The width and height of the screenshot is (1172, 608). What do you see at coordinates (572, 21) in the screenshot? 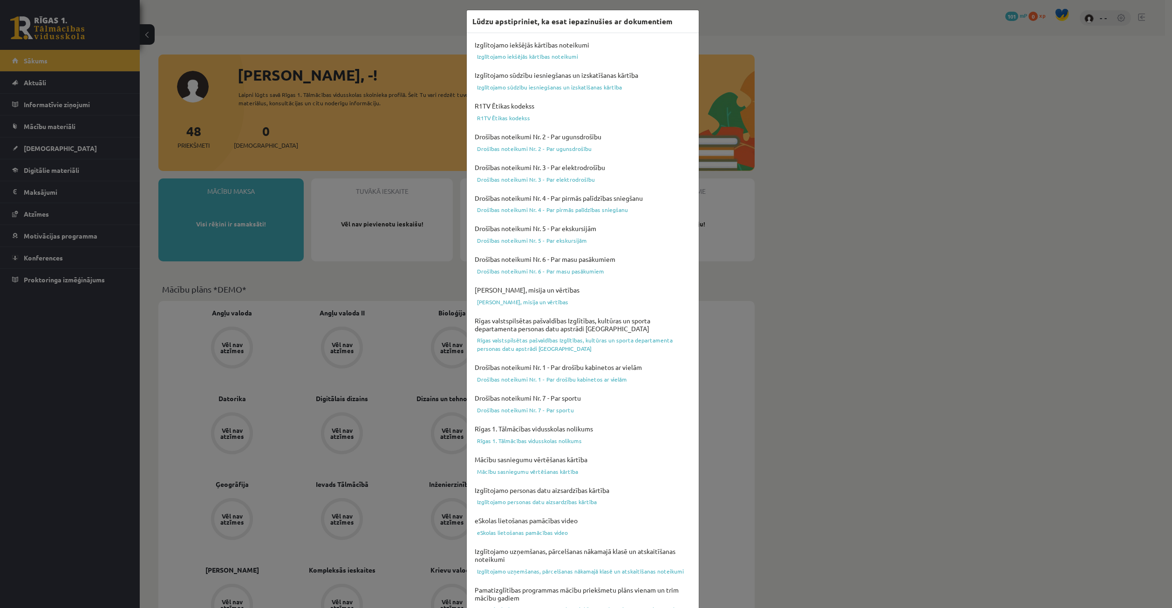
I see `h3: Lūdzu apstipriniet, ka esat iepazinušies ar dokumentiem` at bounding box center [572, 21].